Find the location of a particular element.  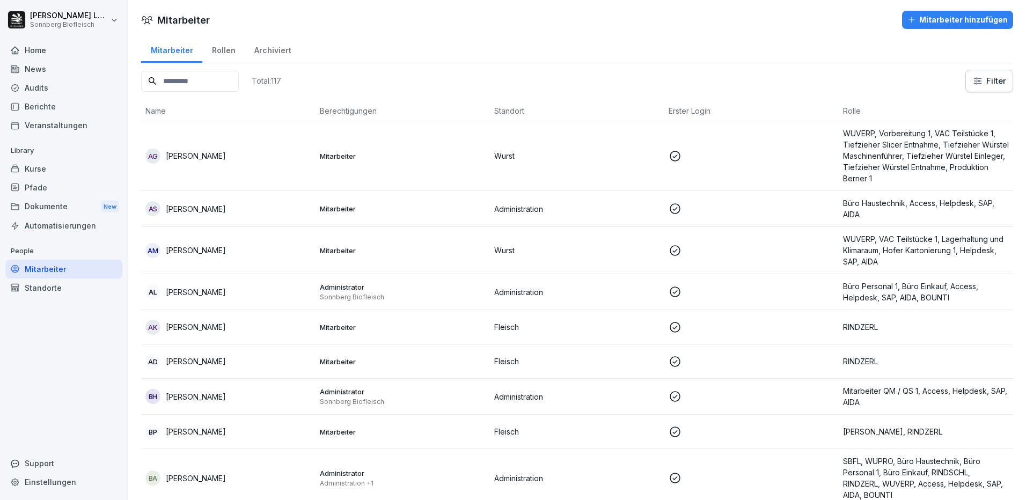

div: AK is located at coordinates (153, 327).